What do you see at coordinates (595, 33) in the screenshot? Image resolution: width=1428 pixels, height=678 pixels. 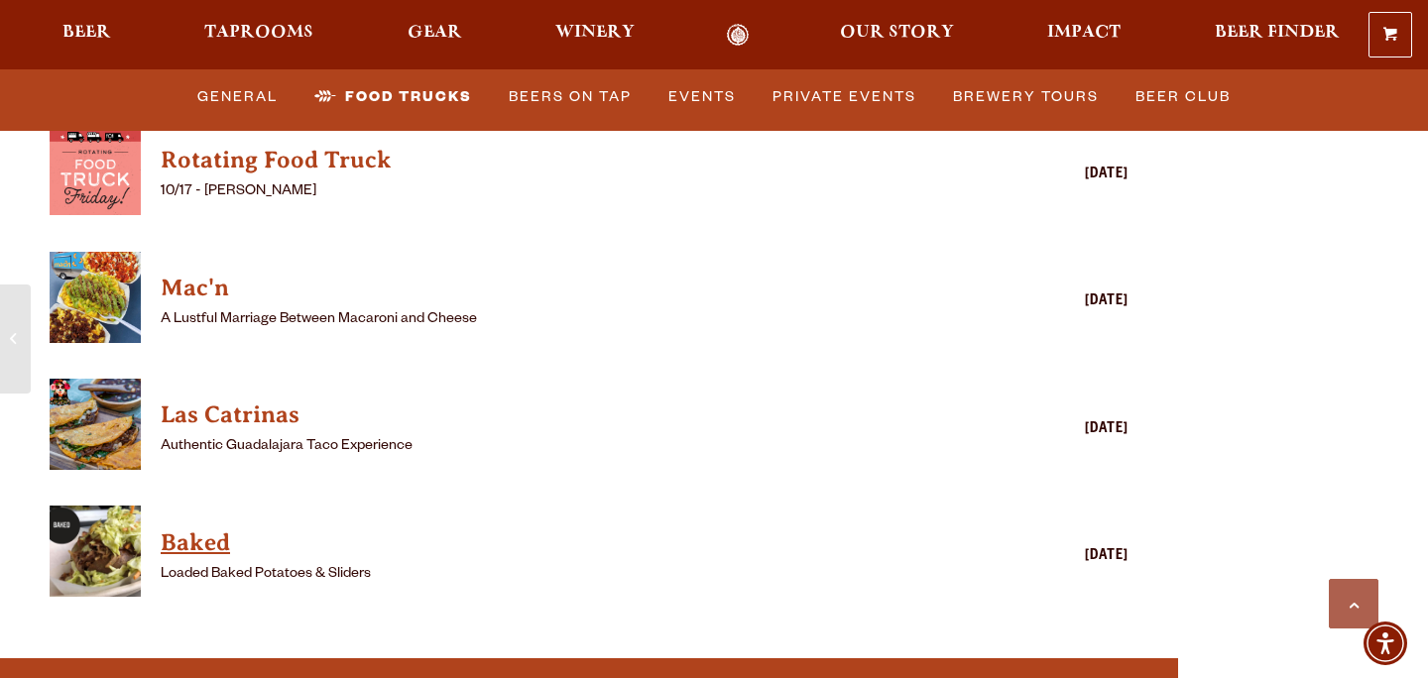 I see `span: Winery` at bounding box center [595, 33].